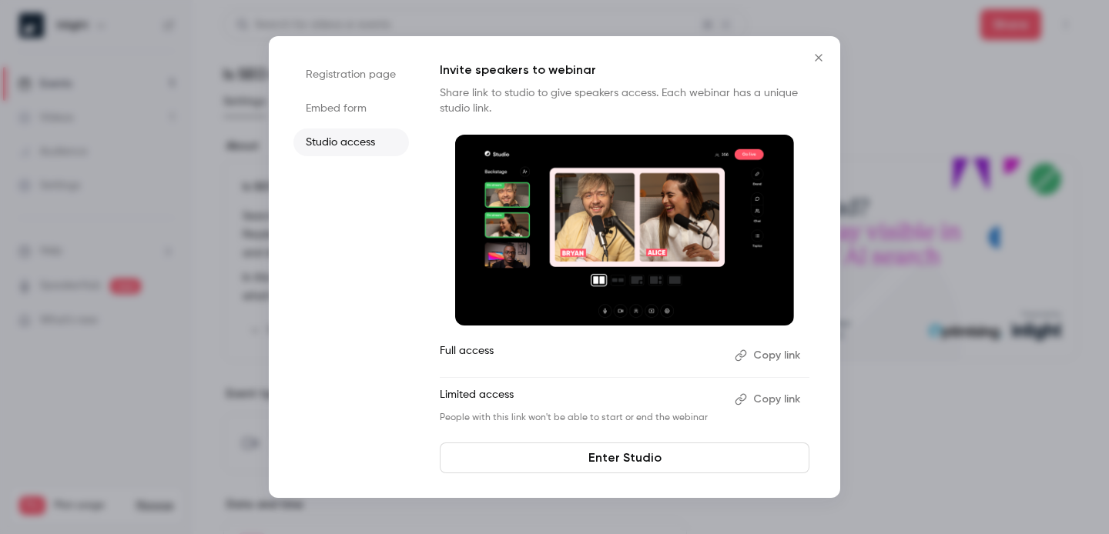  I want to click on p: Full access, so click(581, 356).